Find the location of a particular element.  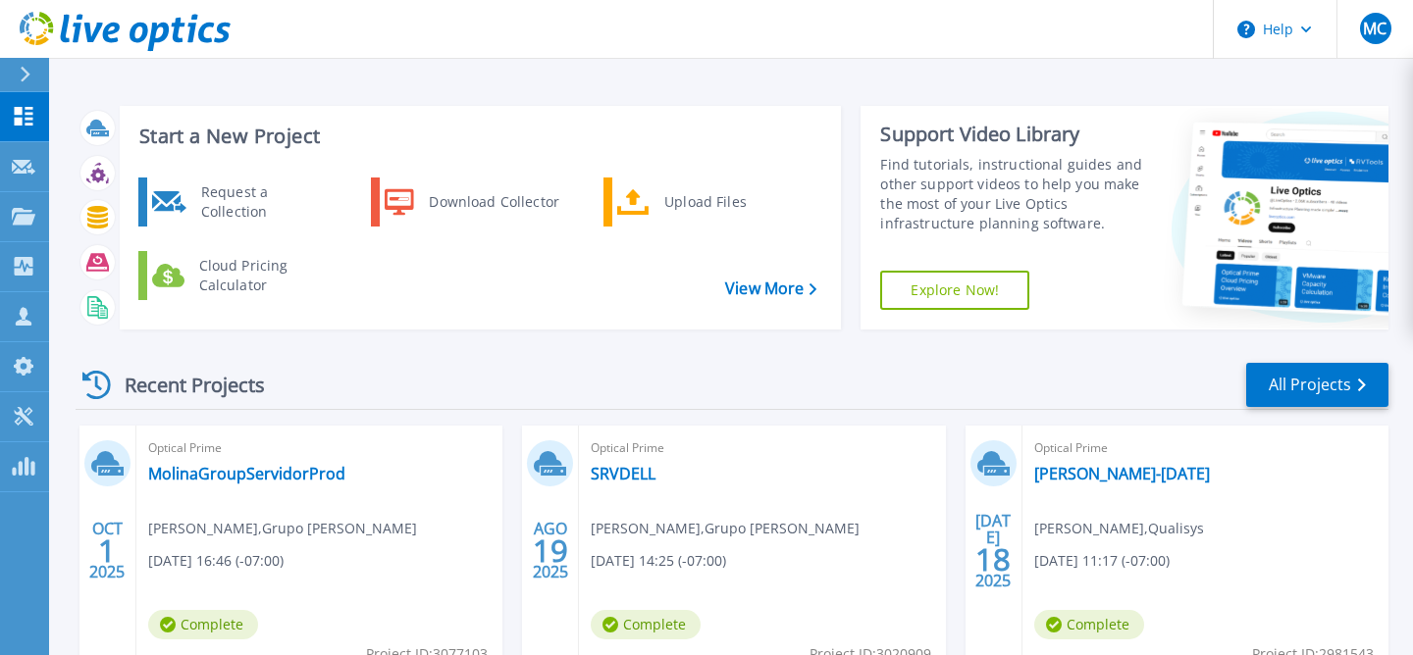

span: MC is located at coordinates (1374, 28).